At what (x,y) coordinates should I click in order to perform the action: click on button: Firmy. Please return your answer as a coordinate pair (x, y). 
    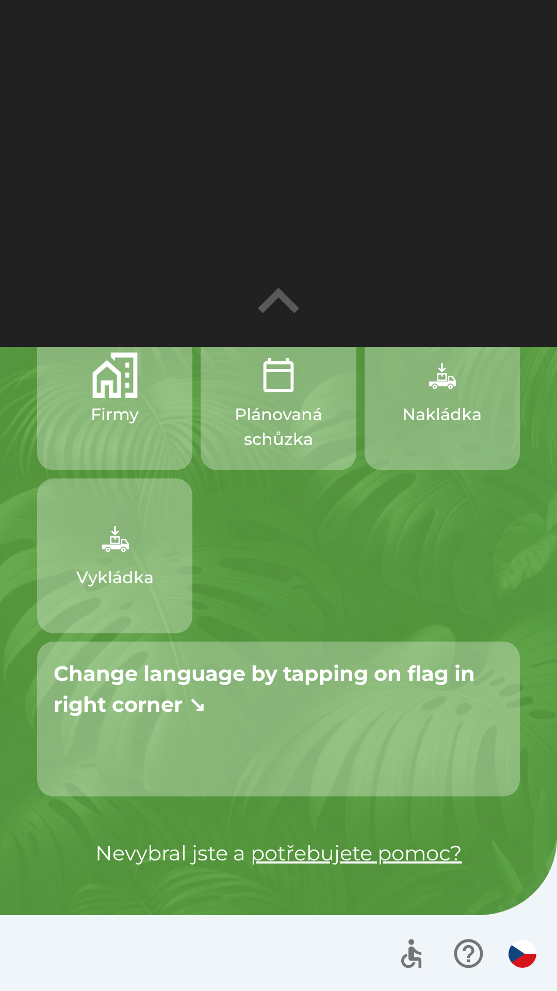
    Looking at the image, I should click on (115, 393).